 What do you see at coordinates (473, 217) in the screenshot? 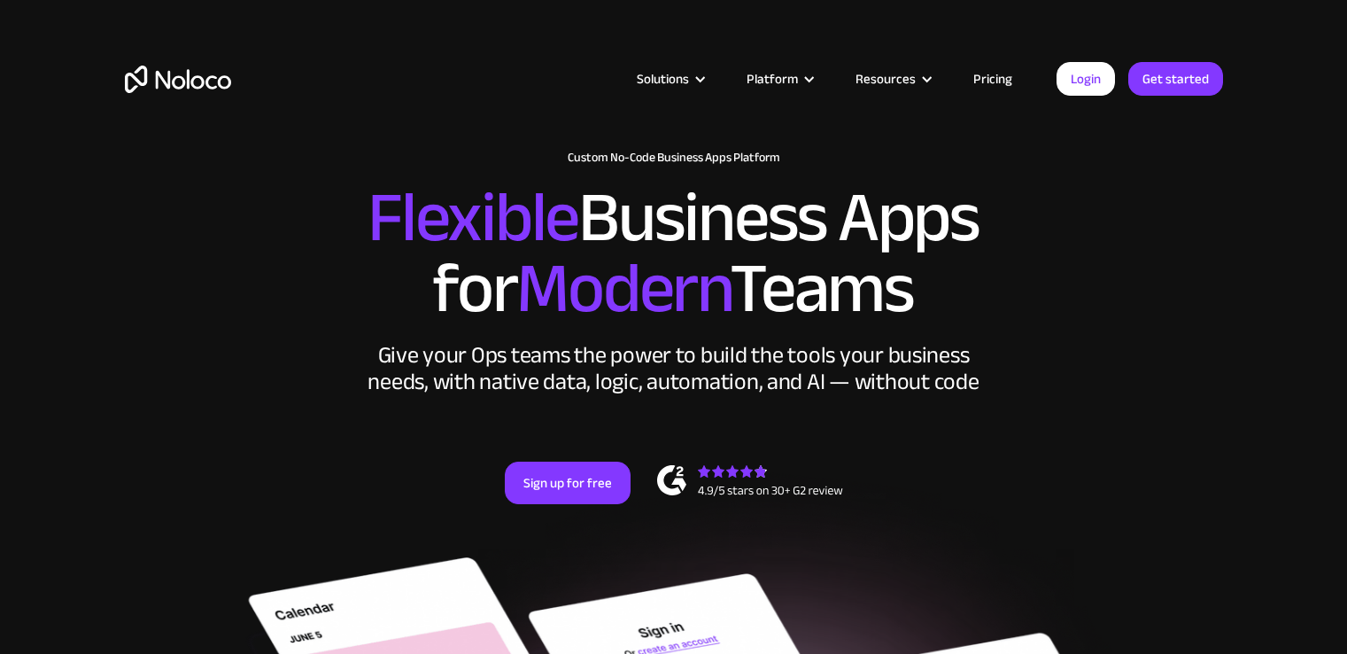
I see `span: Flexible` at bounding box center [473, 217].